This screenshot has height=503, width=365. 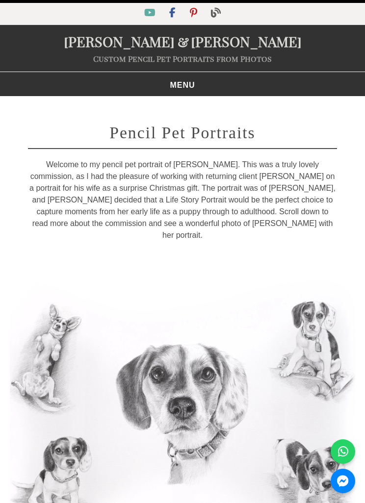 What do you see at coordinates (342, 481) in the screenshot?
I see `a: Messenger` at bounding box center [342, 481].